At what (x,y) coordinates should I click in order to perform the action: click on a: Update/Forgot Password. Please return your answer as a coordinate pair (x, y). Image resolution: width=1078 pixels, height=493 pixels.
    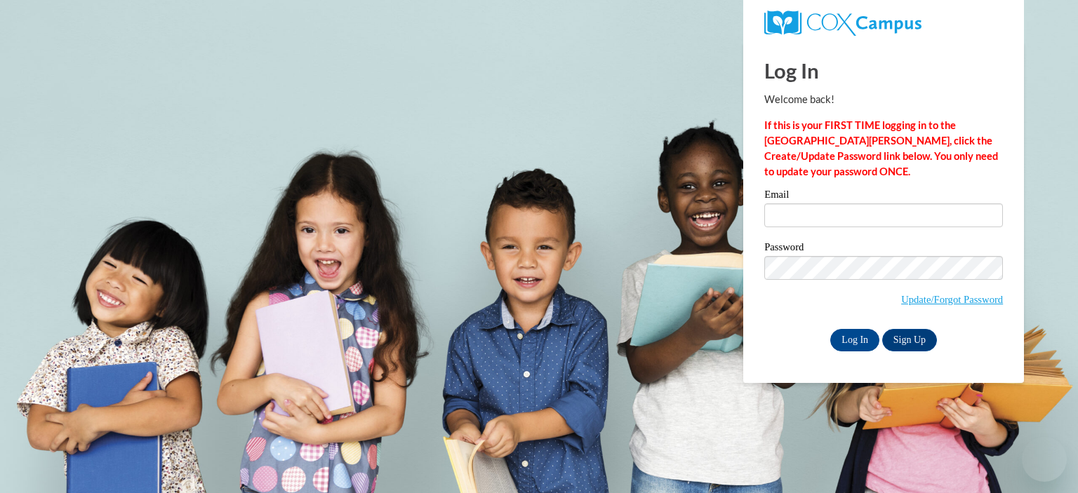
    Looking at the image, I should click on (952, 300).